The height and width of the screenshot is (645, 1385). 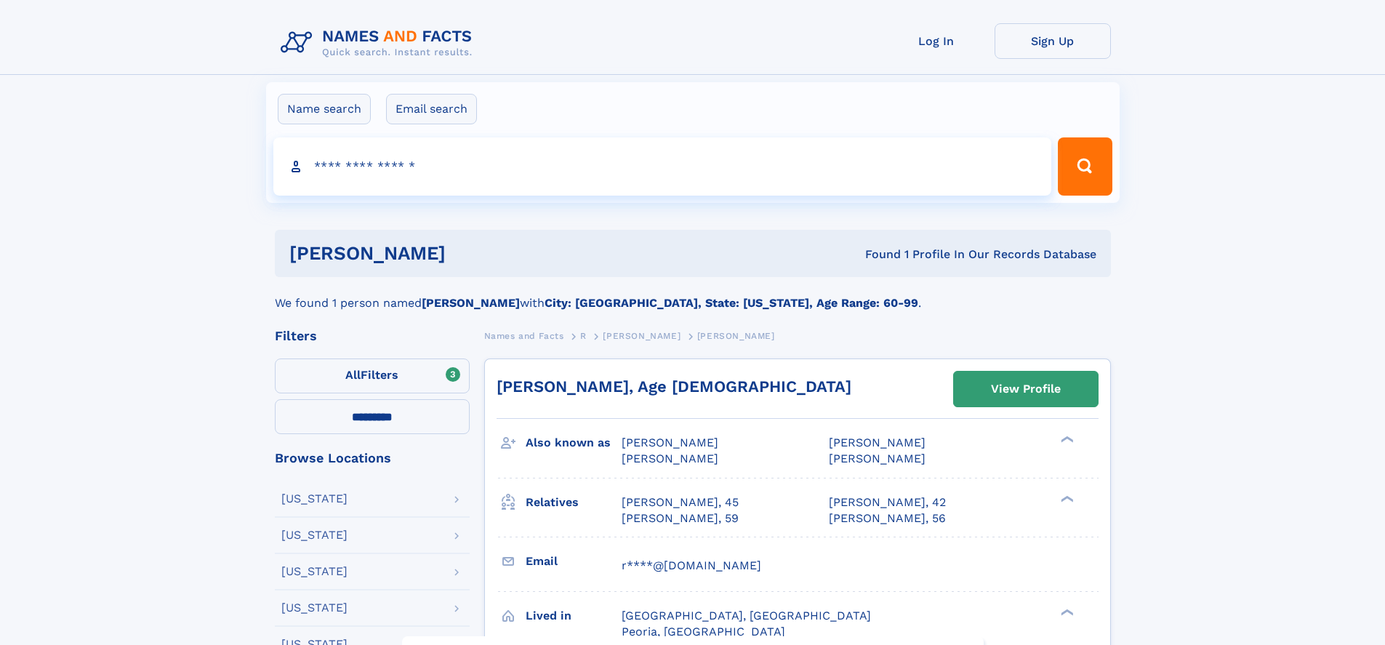 I want to click on label: Name search, so click(x=324, y=109).